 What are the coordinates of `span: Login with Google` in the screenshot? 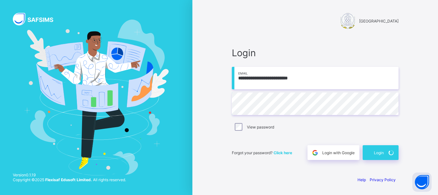 It's located at (338, 152).